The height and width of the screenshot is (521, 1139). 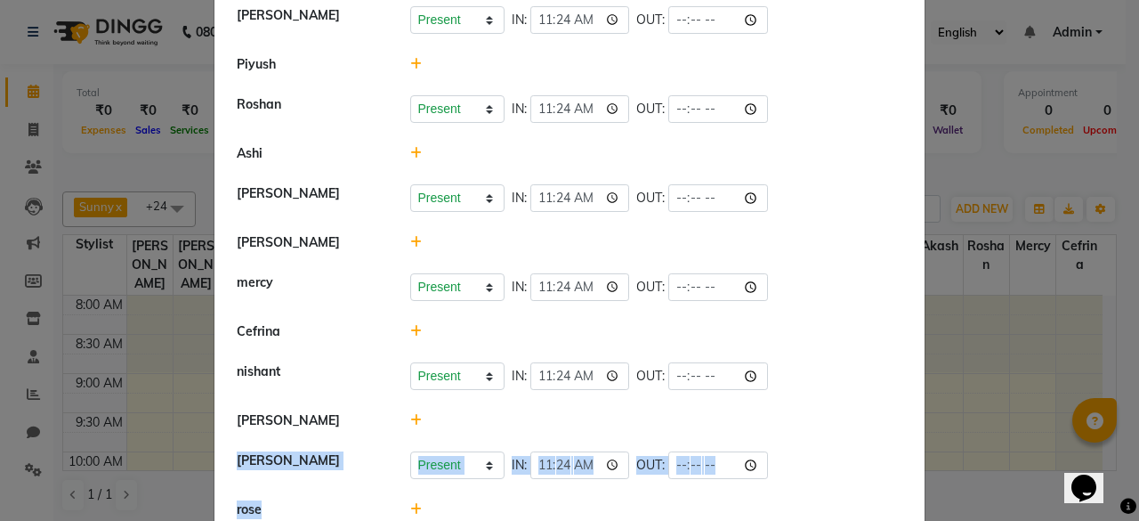 What do you see at coordinates (310, 287) in the screenshot?
I see `div: mercy` at bounding box center [310, 287].